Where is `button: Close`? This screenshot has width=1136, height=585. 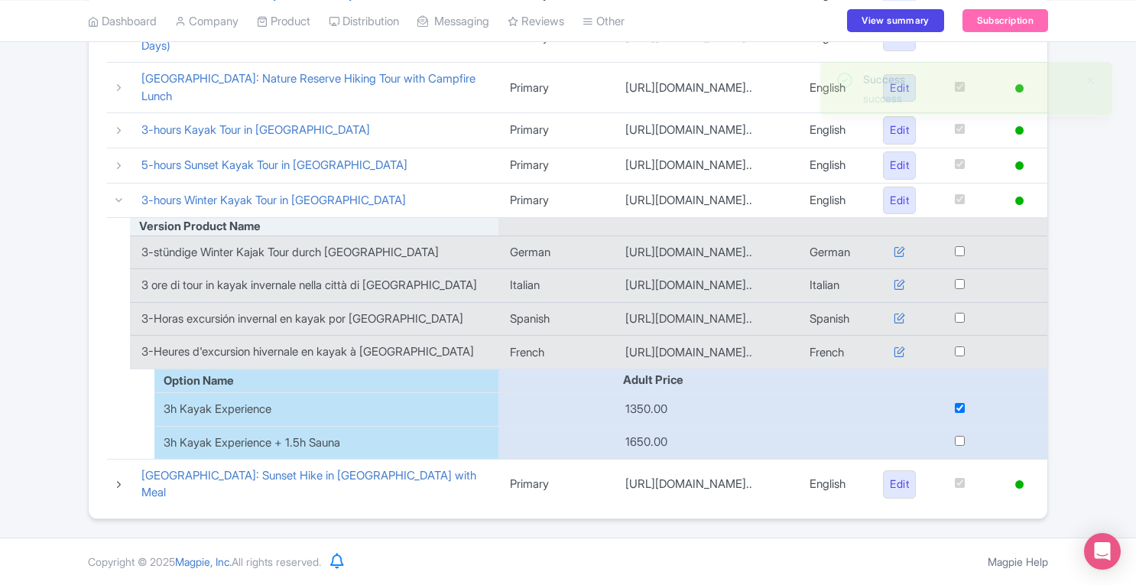
button: Close is located at coordinates (1091, 80).